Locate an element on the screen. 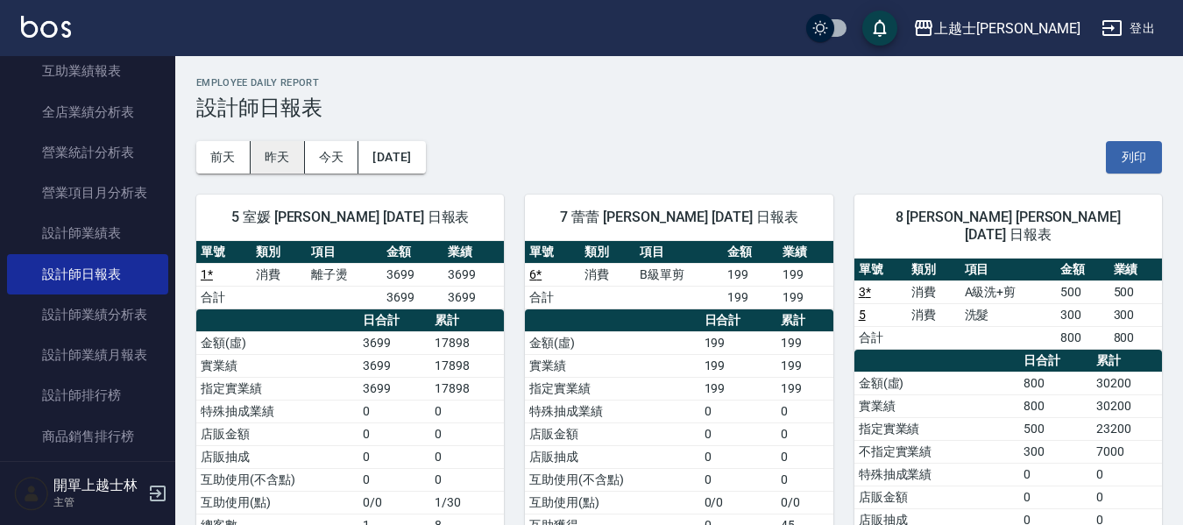 Image resolution: width=1183 pixels, height=525 pixels. button: 前天 is located at coordinates (224, 157).